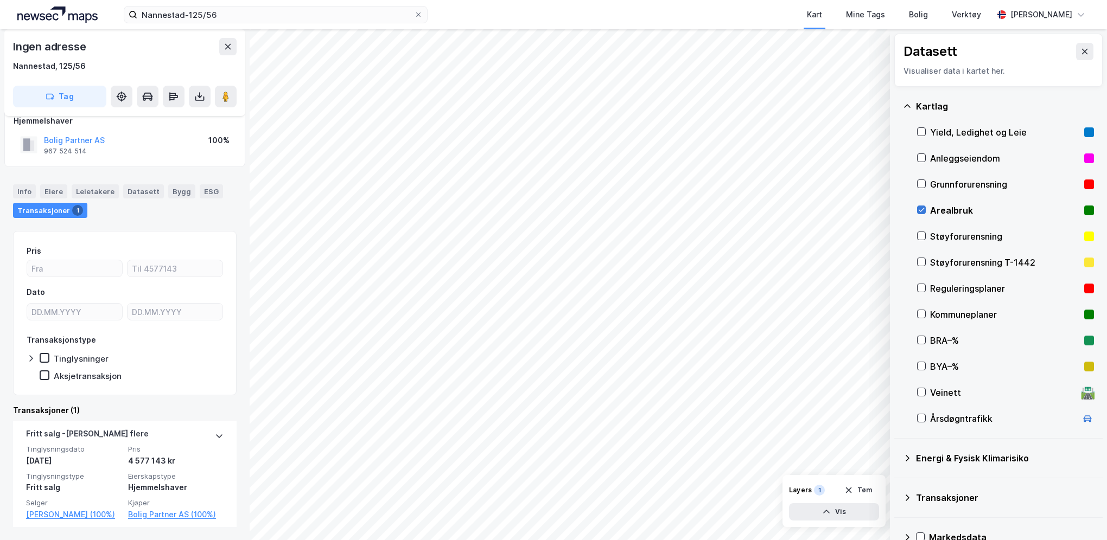 This screenshot has width=1107, height=540. What do you see at coordinates (1005, 367) in the screenshot?
I see `div: BYA–%` at bounding box center [1005, 367].